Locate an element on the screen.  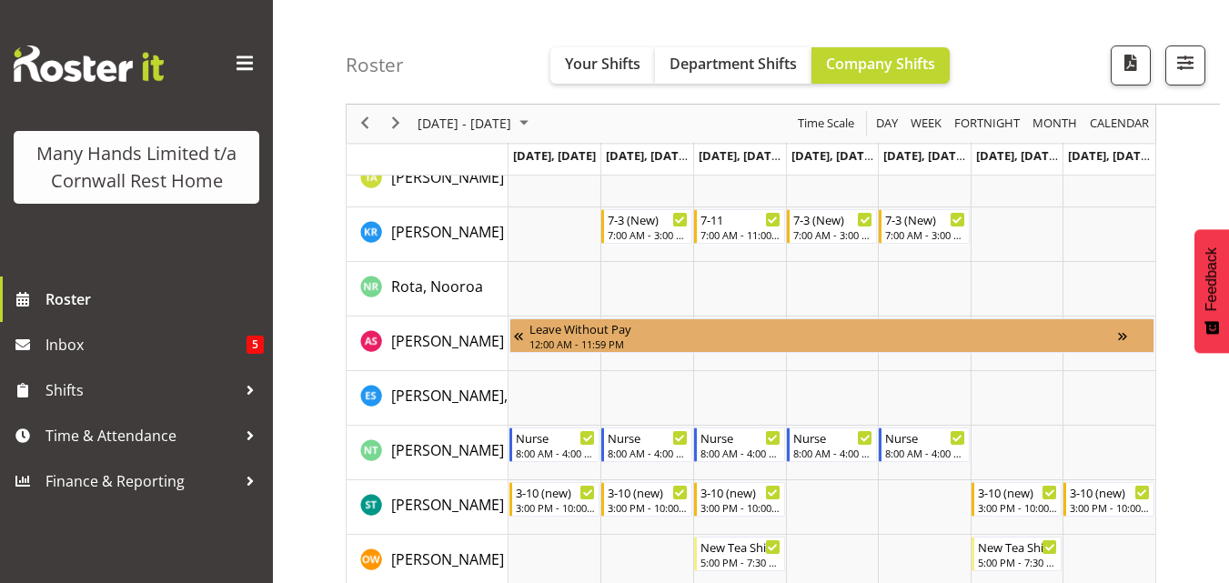
td: Rhind-Sutherland, Te Aroha resource is located at coordinates (428, 180).